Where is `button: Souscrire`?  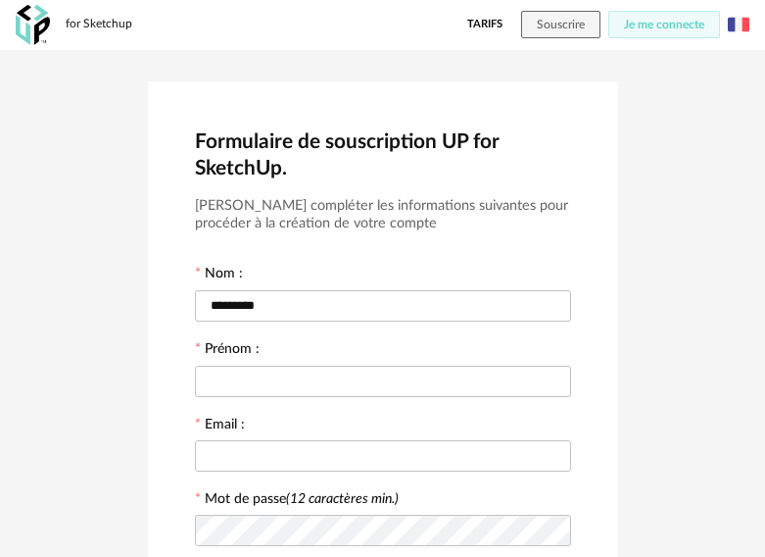 button: Souscrire is located at coordinates (561, 24).